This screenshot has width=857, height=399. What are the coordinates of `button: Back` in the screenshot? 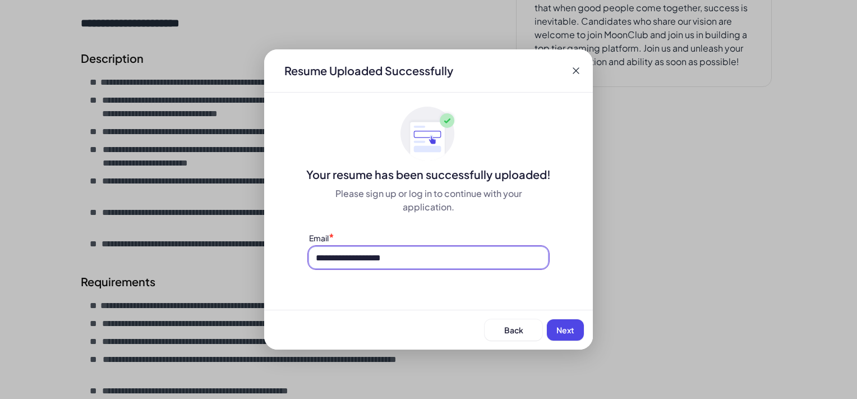 It's located at (513, 330).